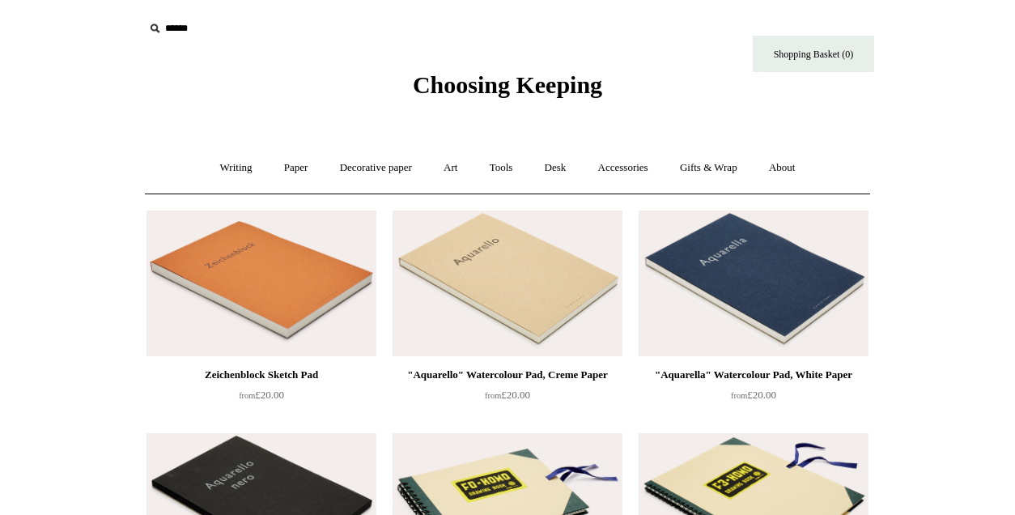  I want to click on a: Shopping Basket (0), so click(813, 53).